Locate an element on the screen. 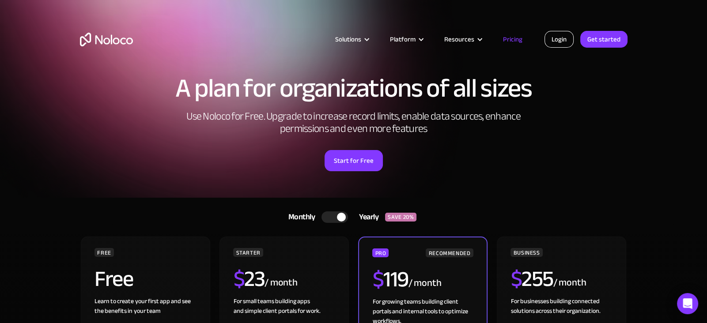 The height and width of the screenshot is (323, 707). h1: A plan for organizations of all sizes is located at coordinates (354, 88).